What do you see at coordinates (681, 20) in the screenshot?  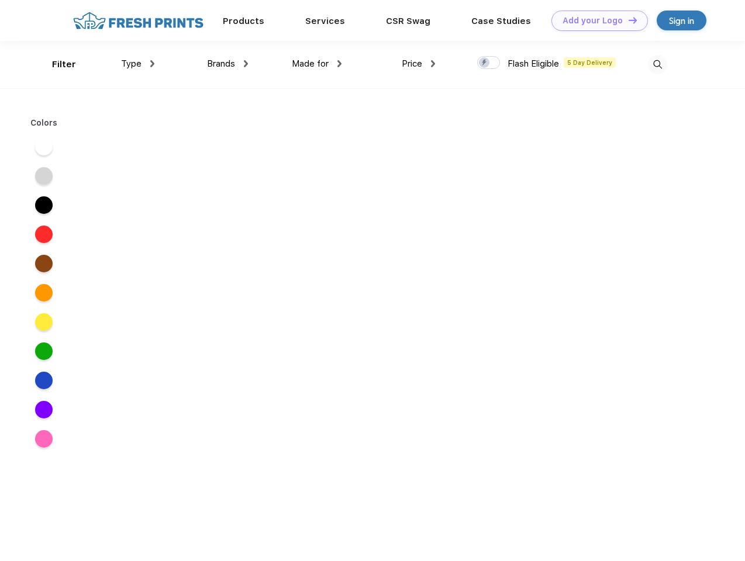 I see `a: Sign in` at bounding box center [681, 20].